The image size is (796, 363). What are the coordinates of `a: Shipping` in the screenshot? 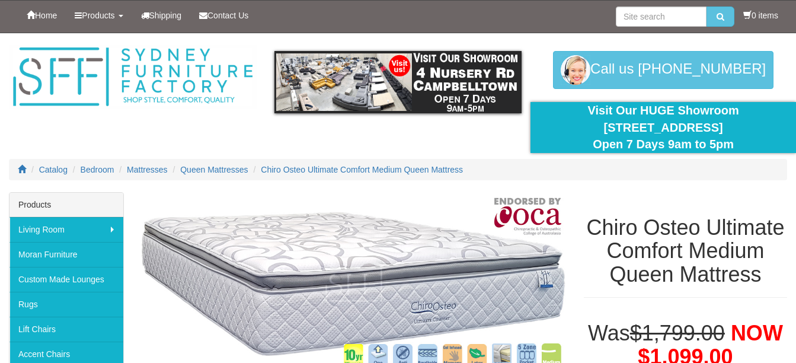 It's located at (161, 15).